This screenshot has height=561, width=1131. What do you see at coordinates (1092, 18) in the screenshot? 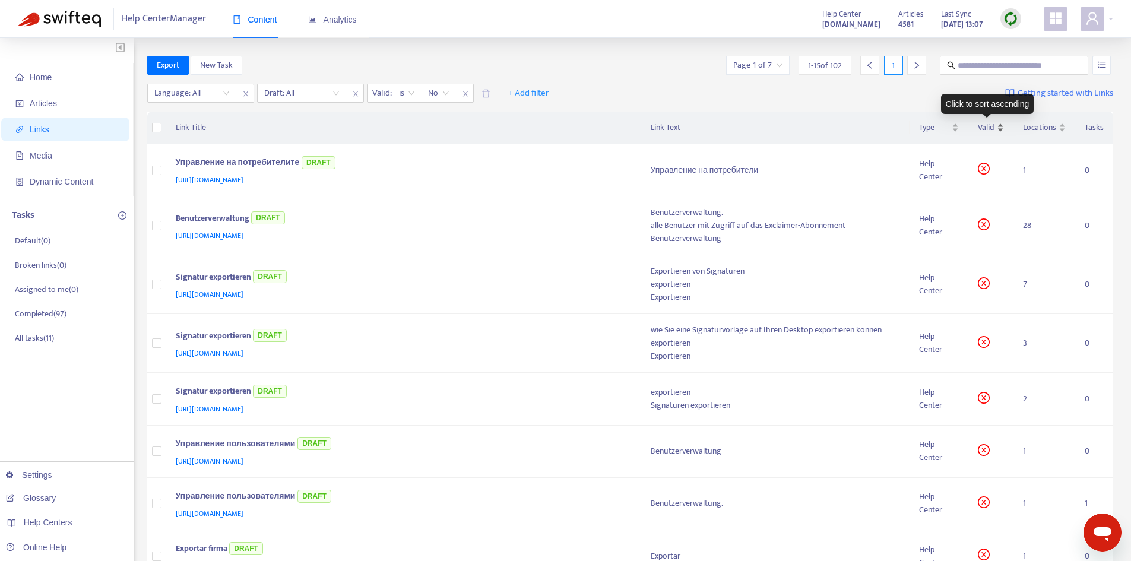
I see `span: user` at bounding box center [1092, 18].